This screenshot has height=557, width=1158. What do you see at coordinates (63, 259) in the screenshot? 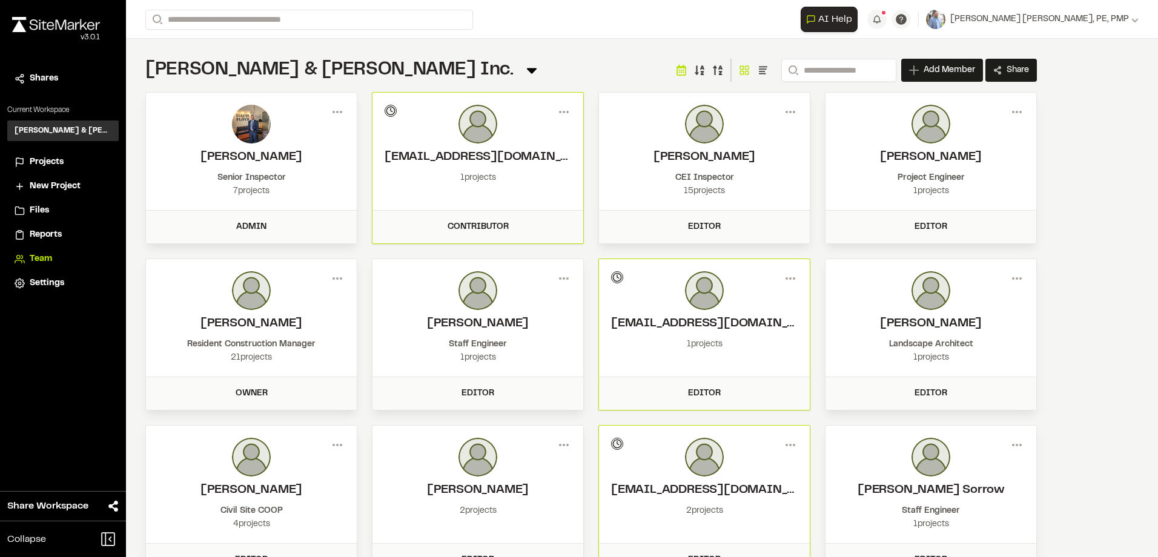
I see `a: Team` at bounding box center [63, 259].